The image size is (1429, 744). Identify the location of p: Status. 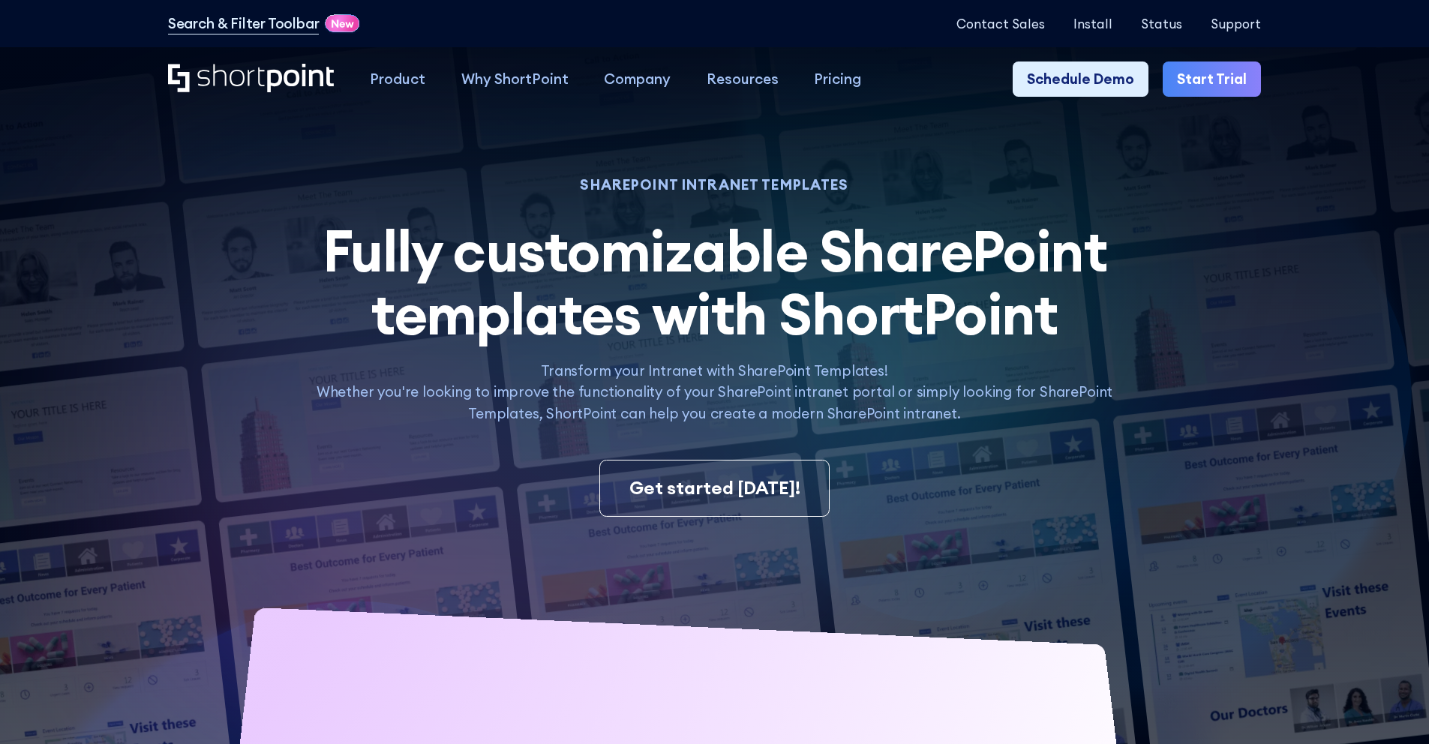
(1161, 23).